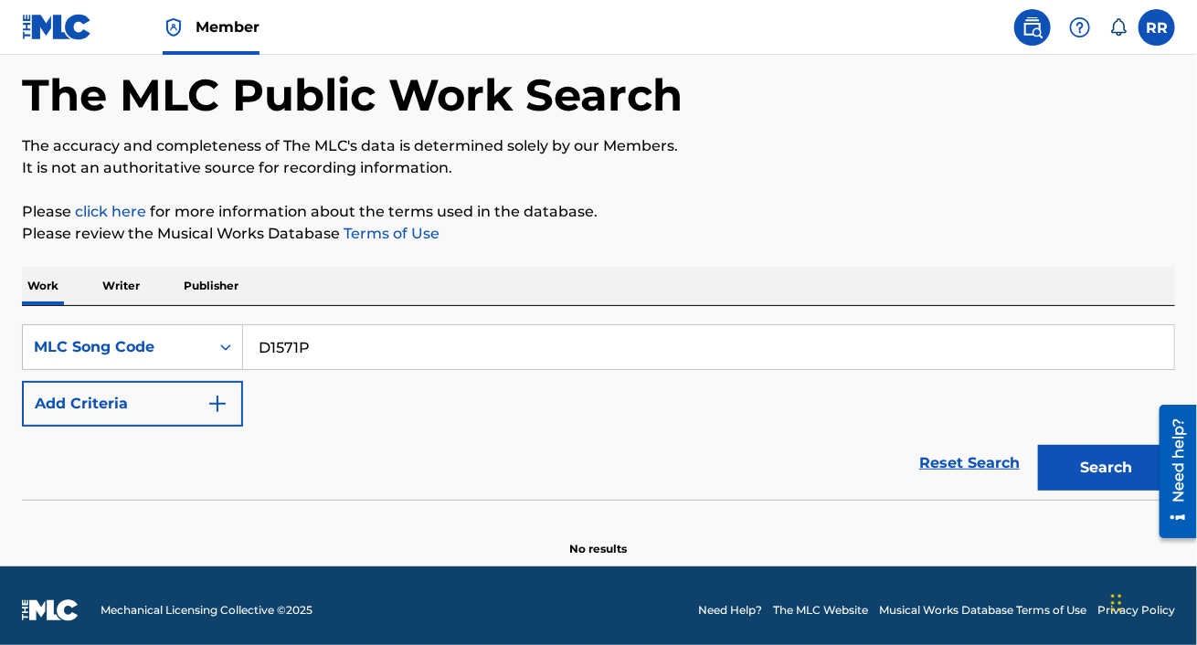 This screenshot has width=1197, height=645. Describe the element at coordinates (207, 610) in the screenshot. I see `span: Mechanical Licensing Collective © 2025` at that location.